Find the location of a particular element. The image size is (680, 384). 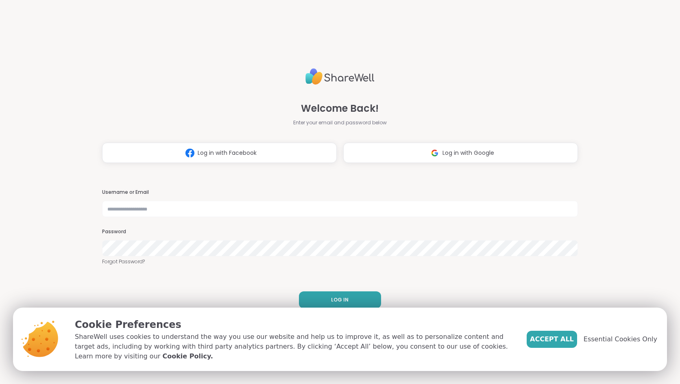

span: Accept All is located at coordinates (552, 340).